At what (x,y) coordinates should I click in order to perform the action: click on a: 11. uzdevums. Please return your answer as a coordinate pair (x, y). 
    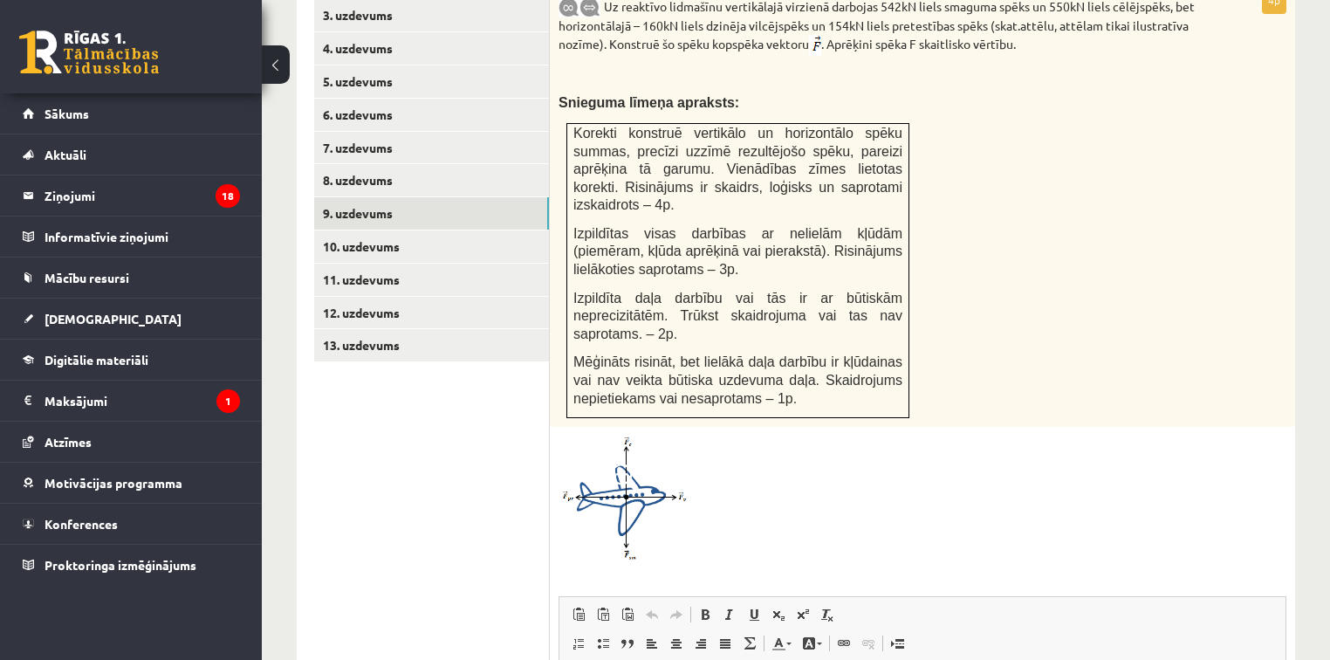
    Looking at the image, I should click on (431, 279).